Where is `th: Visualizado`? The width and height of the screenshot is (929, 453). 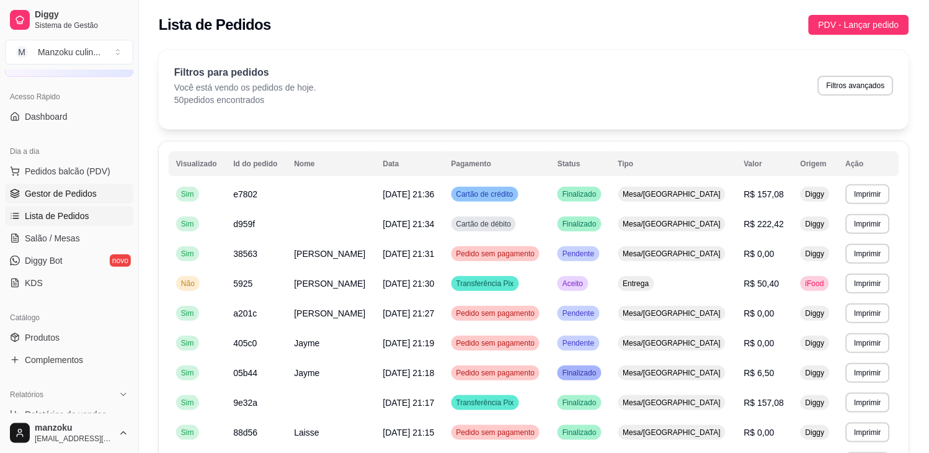 th: Visualizado is located at coordinates (197, 164).